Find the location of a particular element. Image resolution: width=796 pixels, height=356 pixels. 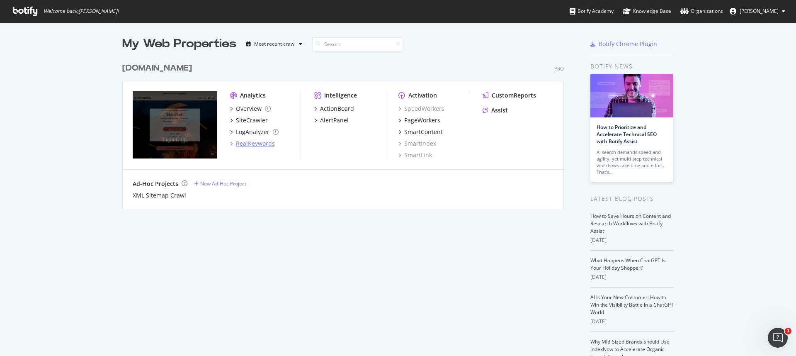

a: Overview is located at coordinates (251, 109).